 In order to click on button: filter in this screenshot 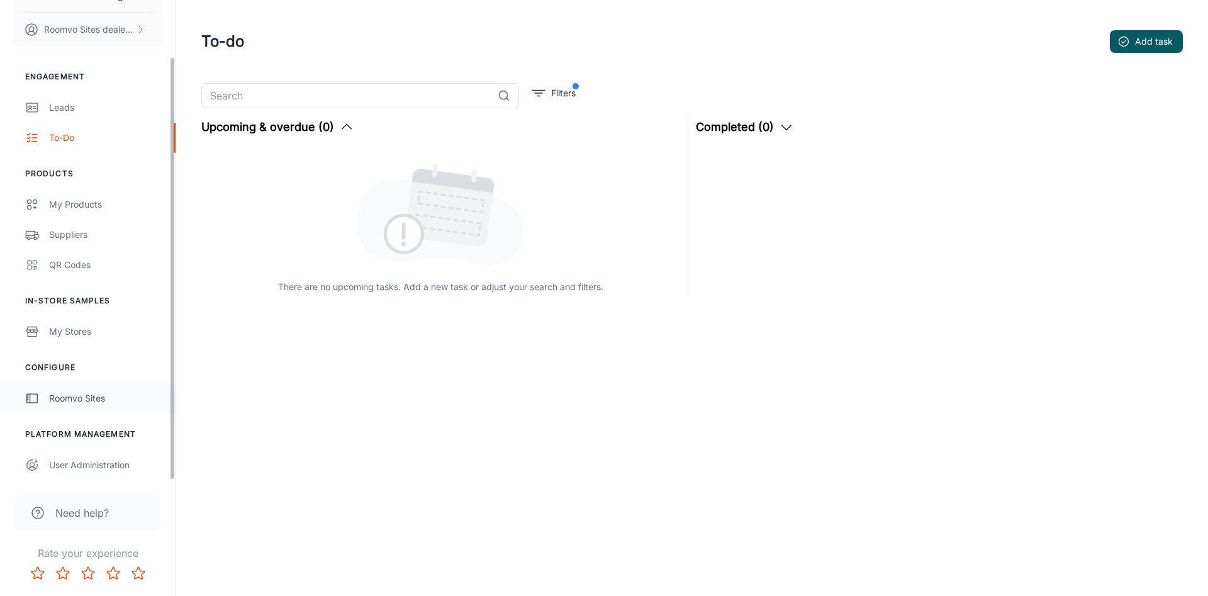, I will do `click(554, 93)`.